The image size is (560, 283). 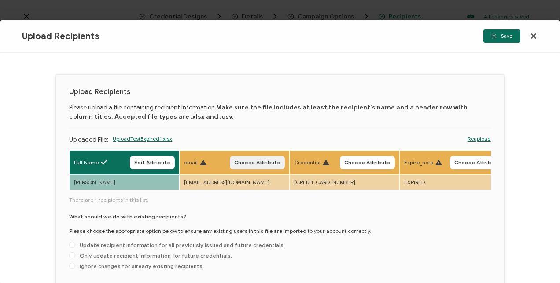 I want to click on span: Only update recipient information for future credentials., so click(x=154, y=256).